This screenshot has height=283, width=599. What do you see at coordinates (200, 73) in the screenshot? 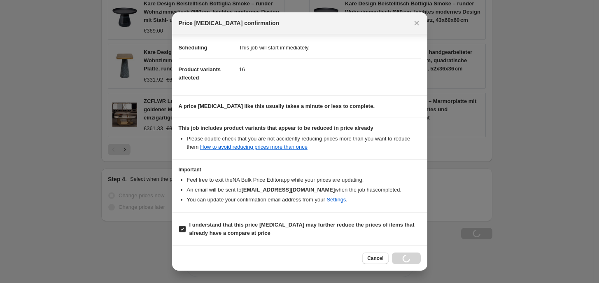
I see `span: Product variants affected` at bounding box center [200, 73].